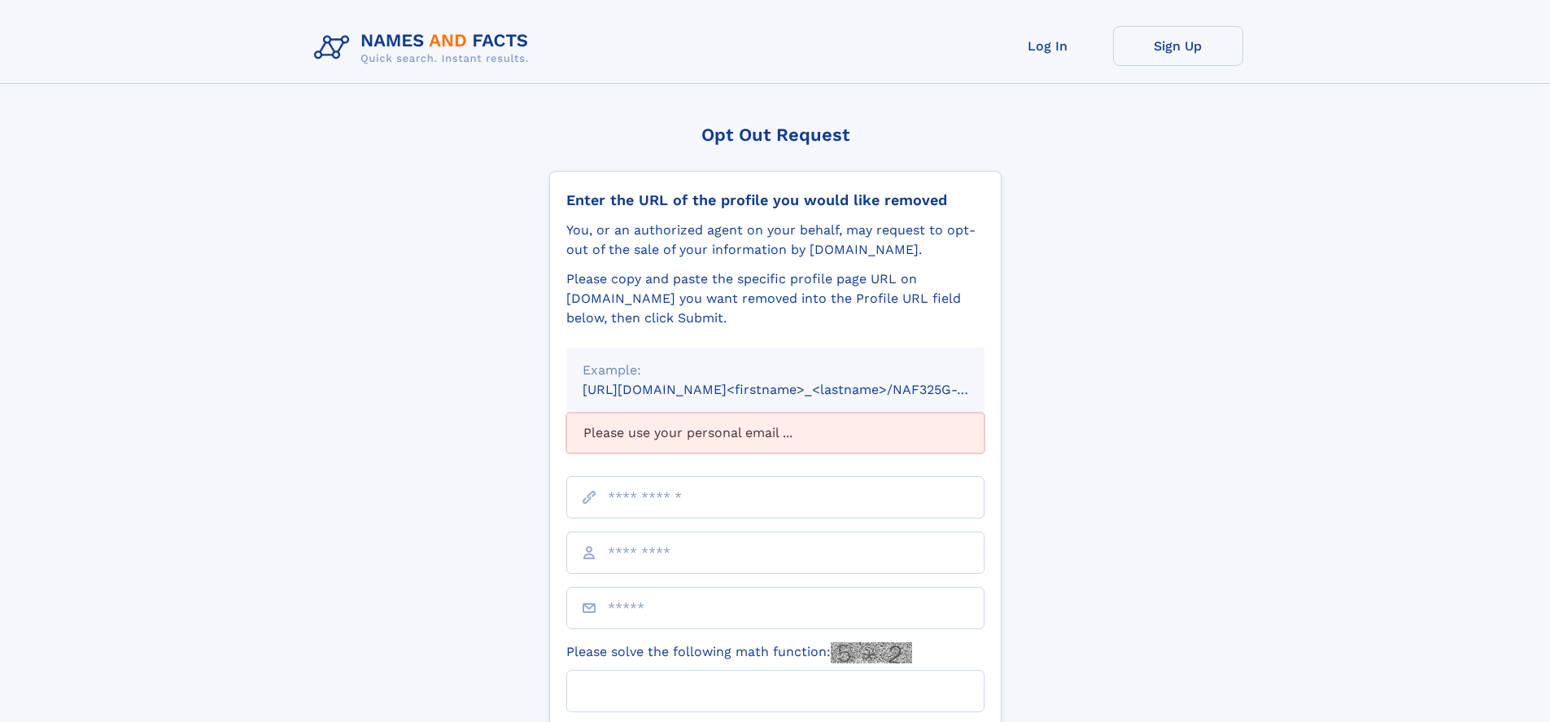  I want to click on a: Log In, so click(1048, 46).